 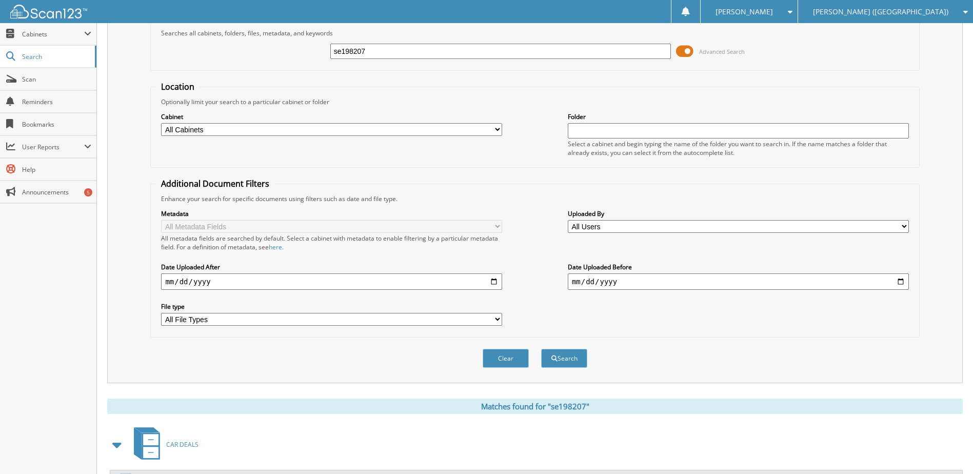 What do you see at coordinates (738, 213) in the screenshot?
I see `label: Uploaded By` at bounding box center [738, 213].